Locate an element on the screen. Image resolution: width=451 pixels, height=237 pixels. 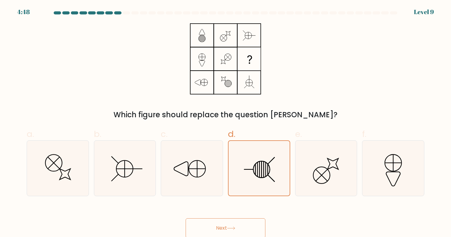
span: e. is located at coordinates (299, 134).